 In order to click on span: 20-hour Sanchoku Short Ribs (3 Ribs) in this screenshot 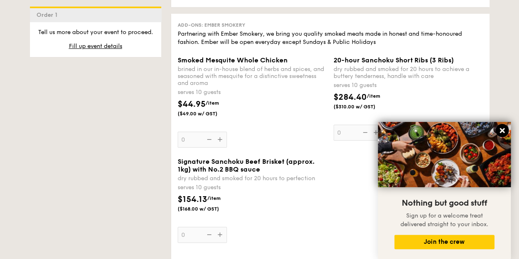, I will do `click(393, 60)`.